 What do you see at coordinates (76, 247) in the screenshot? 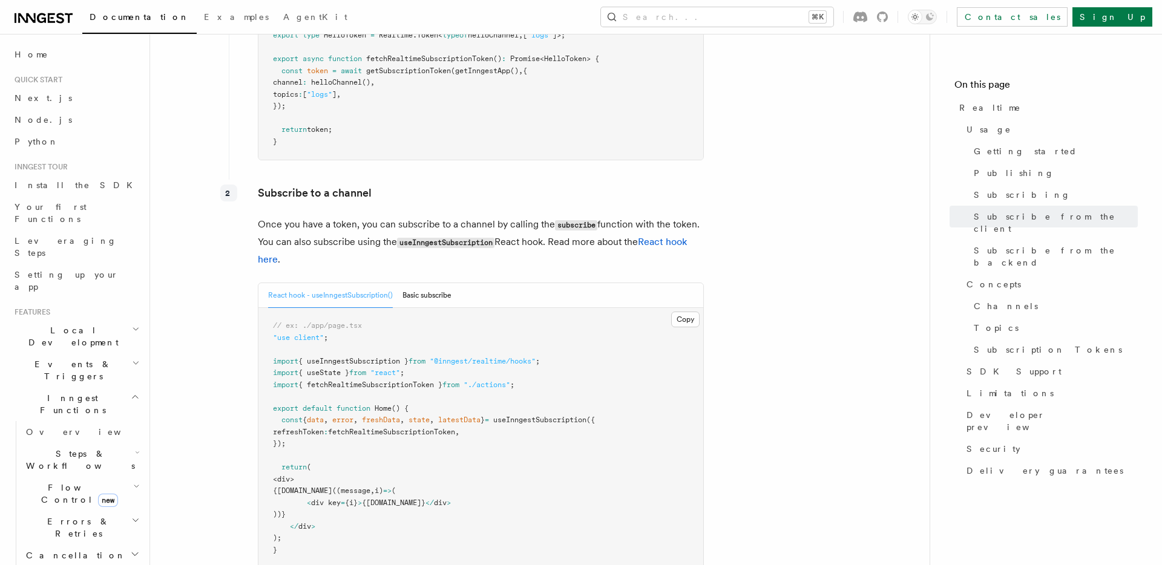
I see `a: Leveraging Steps` at bounding box center [76, 247].